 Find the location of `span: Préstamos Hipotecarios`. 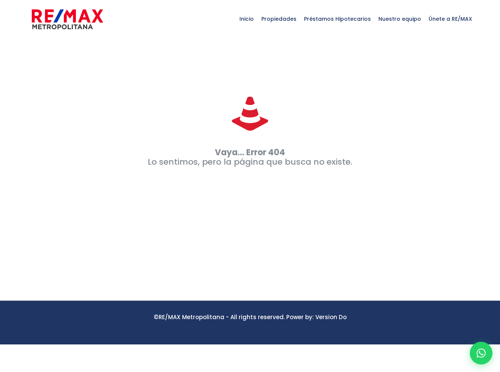

span: Préstamos Hipotecarios is located at coordinates (337, 19).